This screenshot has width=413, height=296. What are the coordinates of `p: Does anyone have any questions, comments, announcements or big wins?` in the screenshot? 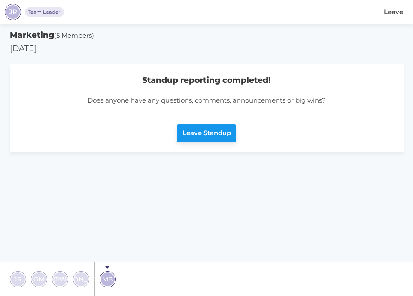 It's located at (207, 100).